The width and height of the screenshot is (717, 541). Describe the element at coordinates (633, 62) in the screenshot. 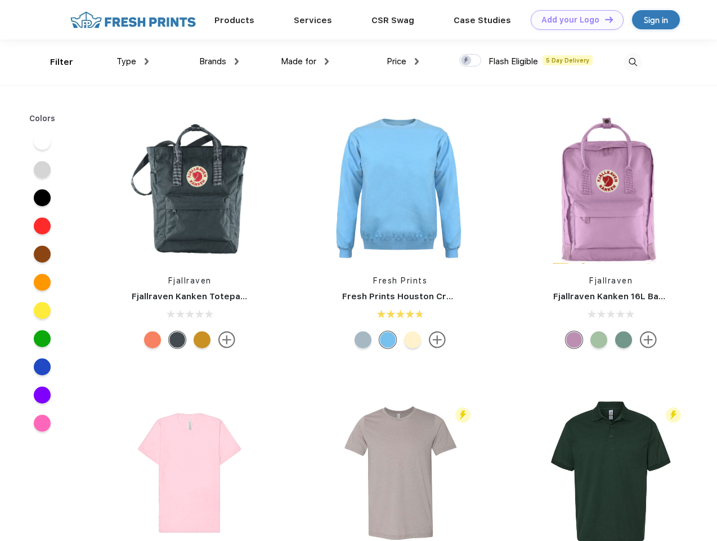

I see `img: desktop_search.svg` at that location.